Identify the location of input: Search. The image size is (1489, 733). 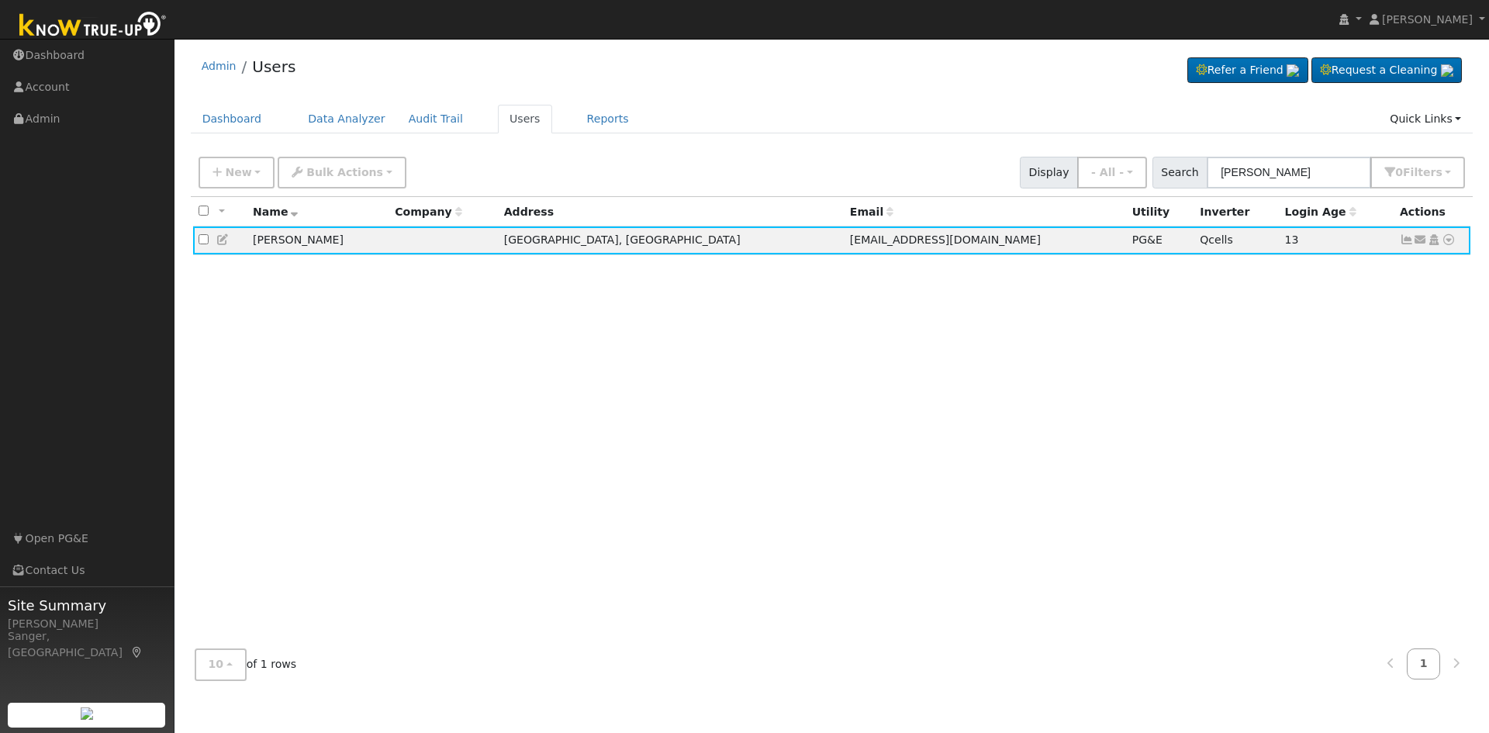
(1289, 172).